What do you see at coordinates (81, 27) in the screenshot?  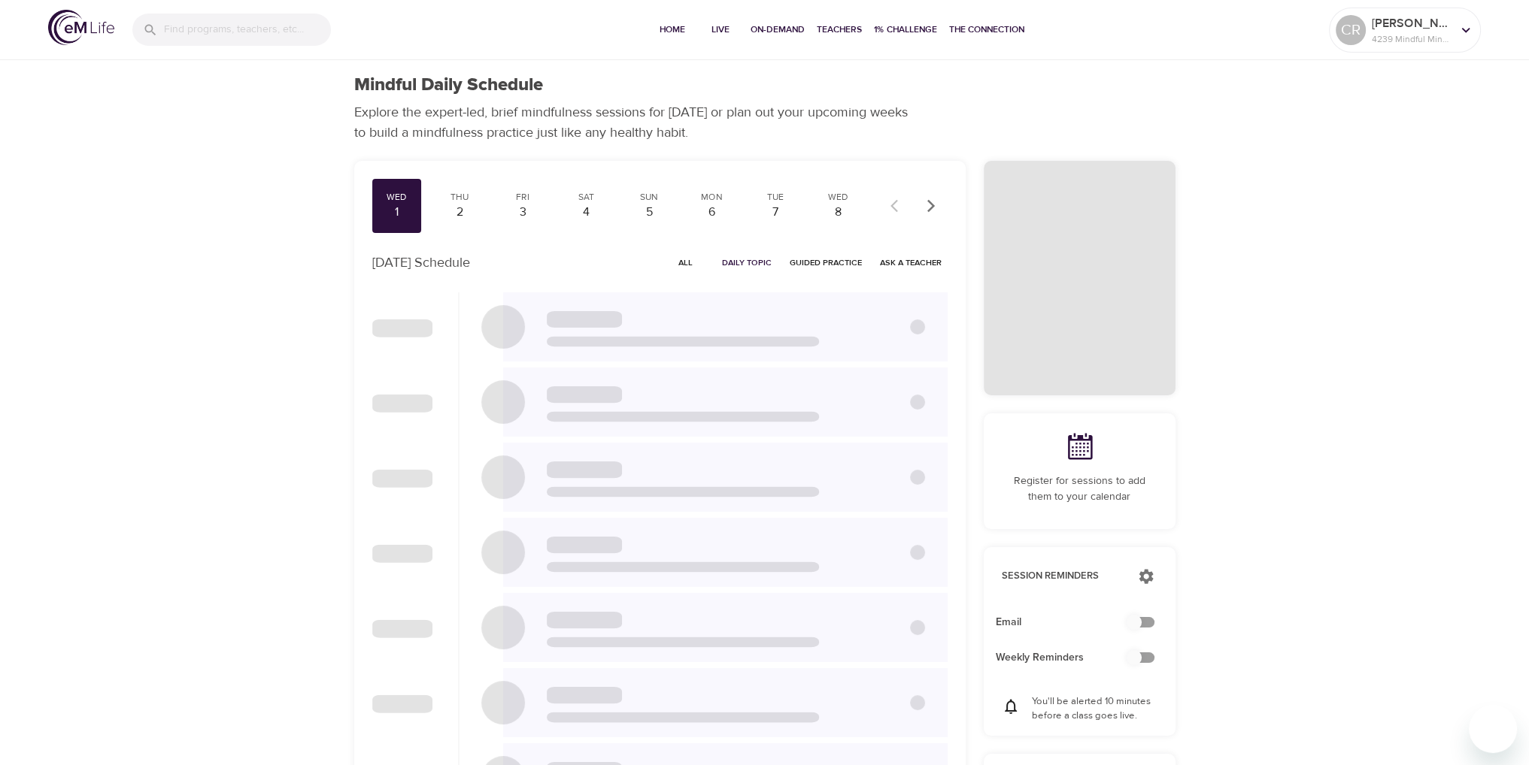 I see `img: logo` at bounding box center [81, 27].